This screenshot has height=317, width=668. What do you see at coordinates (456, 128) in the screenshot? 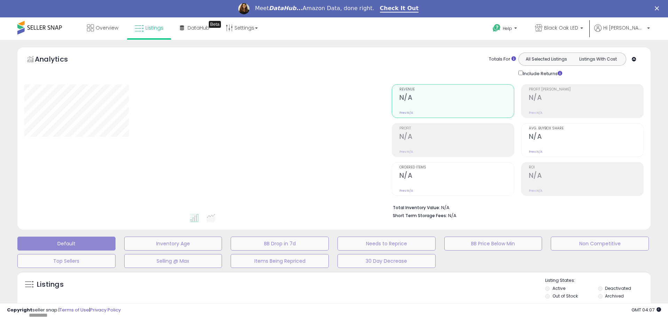
I see `span: Profit` at bounding box center [456, 128].